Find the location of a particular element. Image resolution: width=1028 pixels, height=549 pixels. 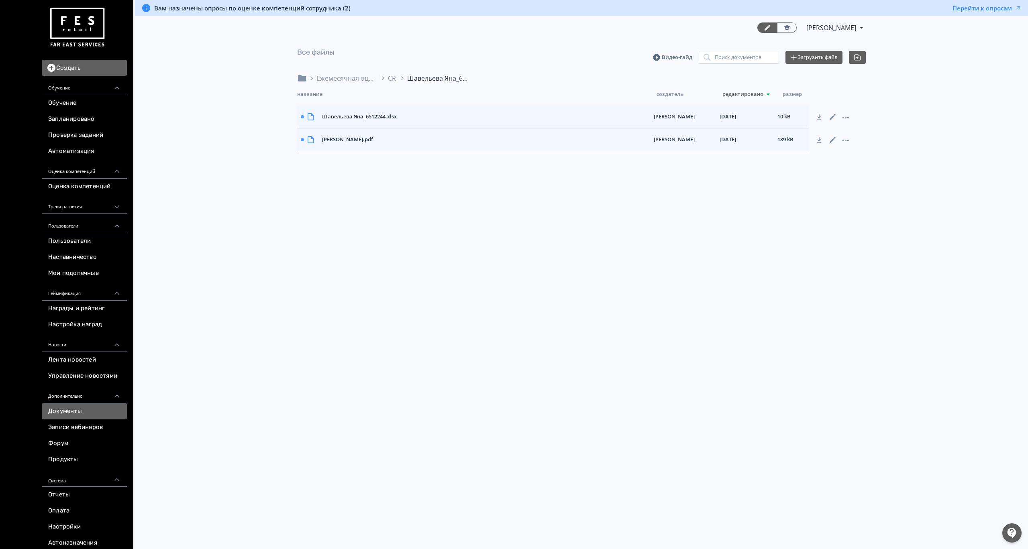

a: Настройка наград is located at coordinates (84, 325).